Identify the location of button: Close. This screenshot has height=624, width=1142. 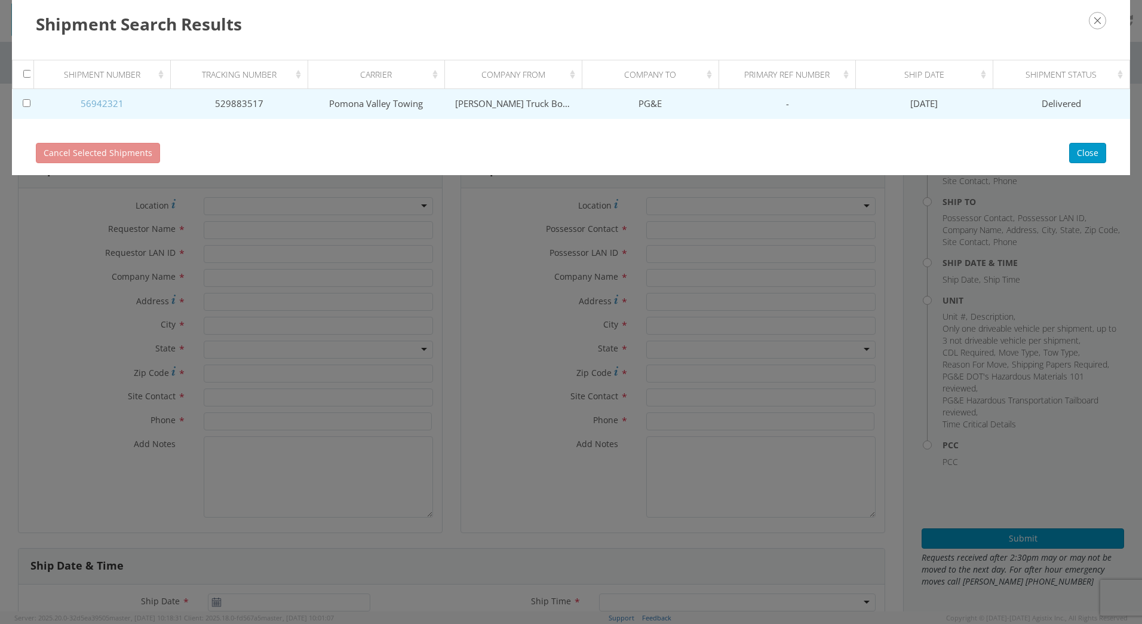
(1088, 153).